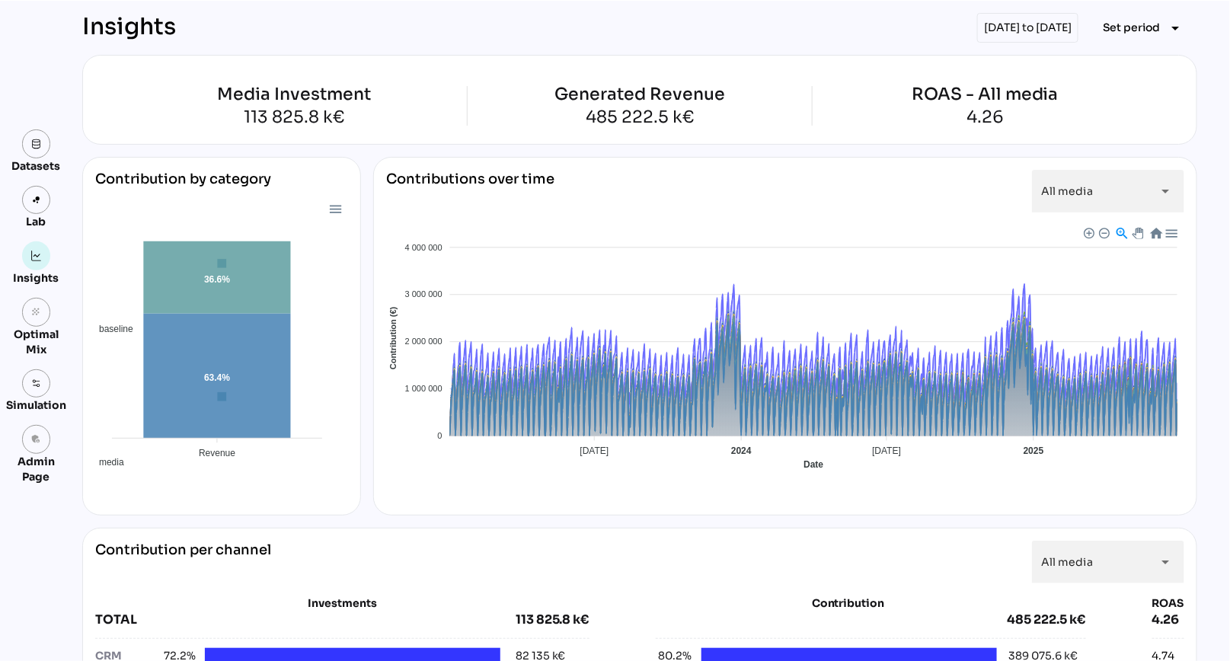  What do you see at coordinates (36, 342) in the screenshot?
I see `div: Optimal Mix` at bounding box center [36, 342].